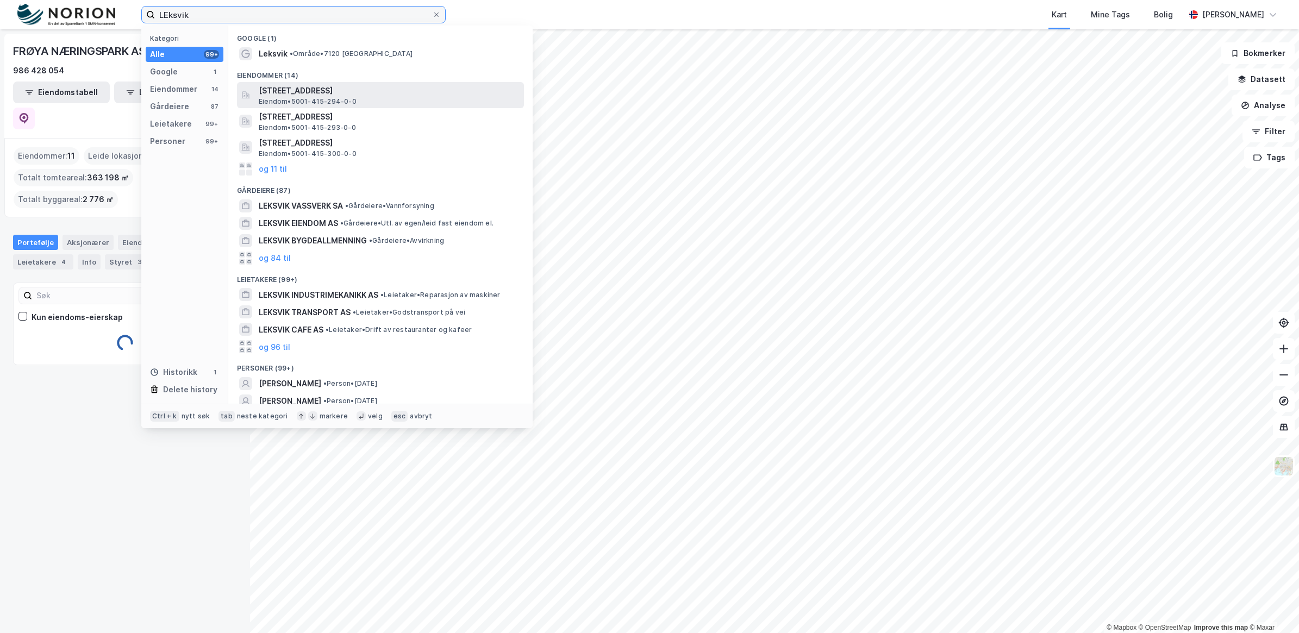  What do you see at coordinates (66, 15) in the screenshot?
I see `img: norion-logo.80e7a08dc31c2e691866.png` at bounding box center [66, 15].